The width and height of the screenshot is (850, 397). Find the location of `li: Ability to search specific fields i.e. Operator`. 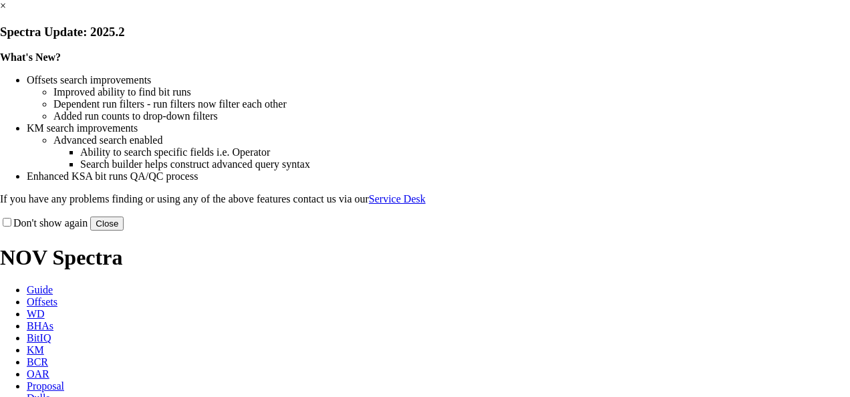

li: Ability to search specific fields i.e. Operator is located at coordinates (465, 152).